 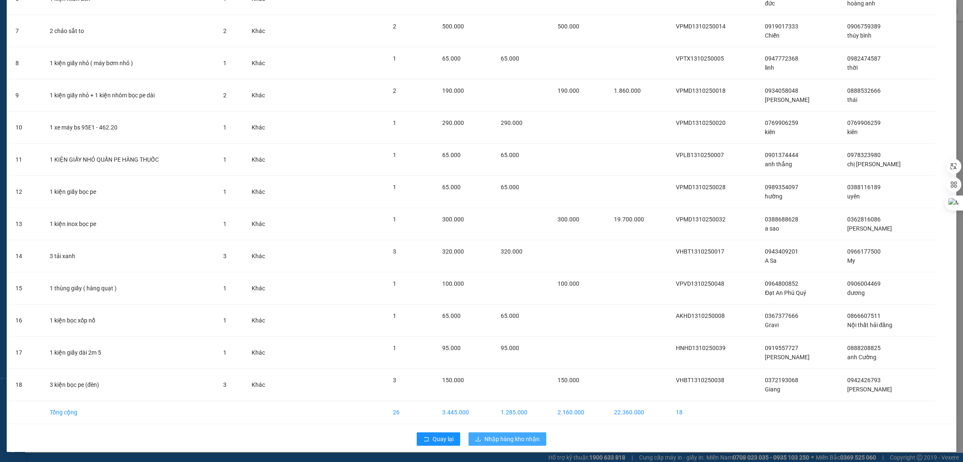 What do you see at coordinates (772, 36) in the screenshot?
I see `span: Chiến` at bounding box center [772, 36].